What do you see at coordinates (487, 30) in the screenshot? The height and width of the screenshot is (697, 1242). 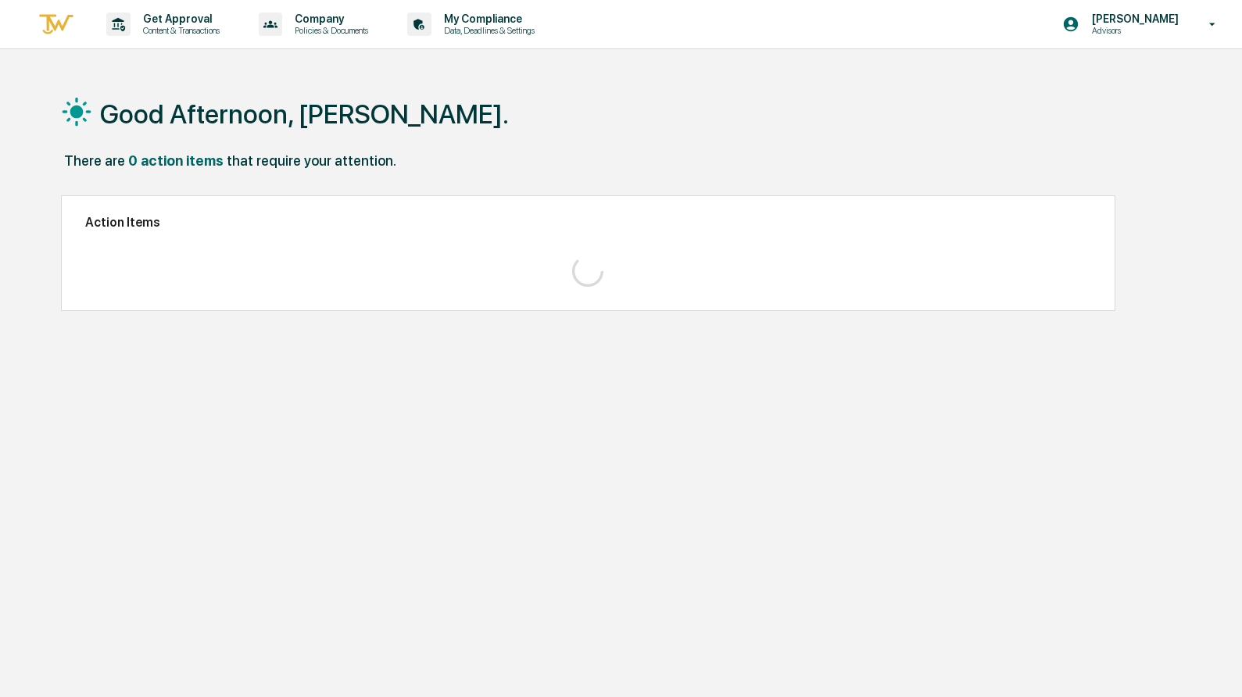 I see `p: Data, Deadlines & Settings` at bounding box center [487, 30].